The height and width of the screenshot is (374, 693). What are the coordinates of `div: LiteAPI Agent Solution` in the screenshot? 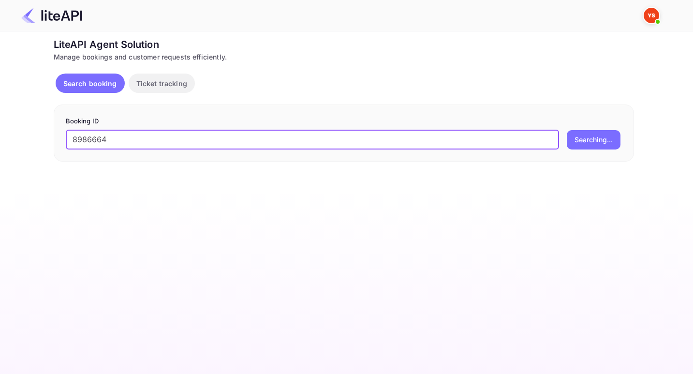 It's located at (344, 44).